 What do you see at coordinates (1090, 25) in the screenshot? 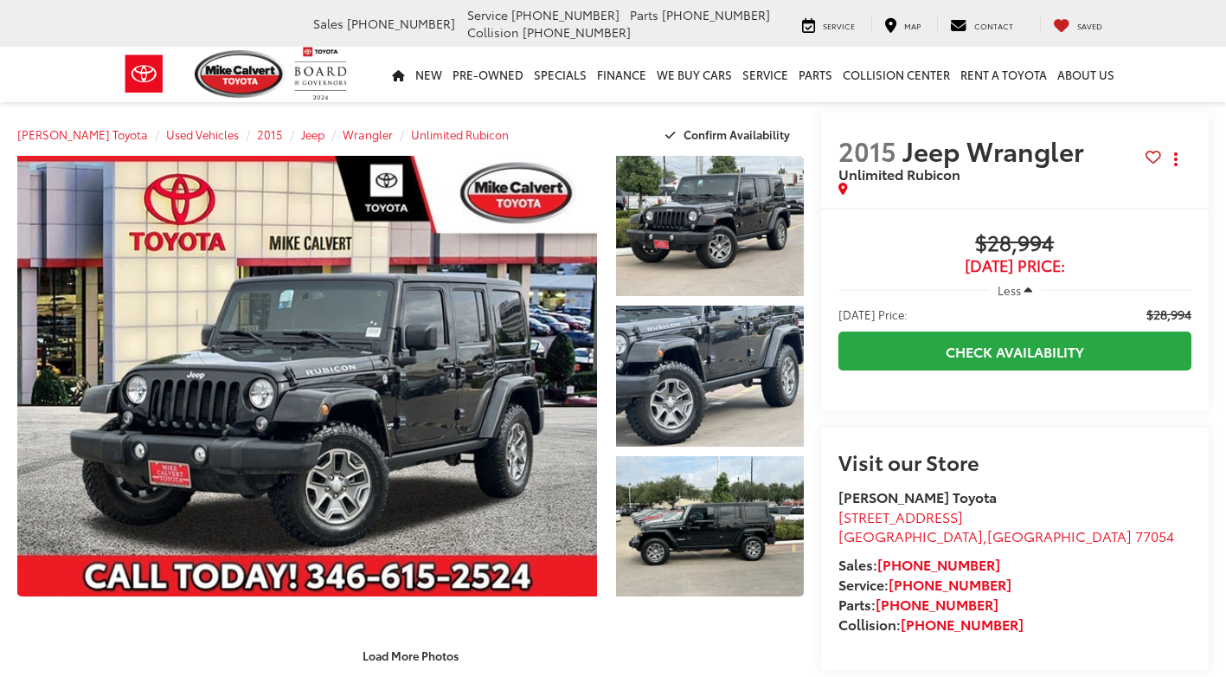
I see `span: Saved` at bounding box center [1090, 25].